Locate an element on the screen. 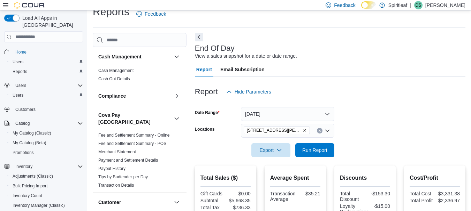  button: My Catalog (Classic) is located at coordinates (46, 133).